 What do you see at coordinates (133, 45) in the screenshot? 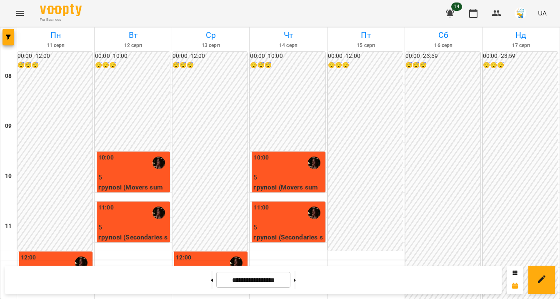
I see `h6: 12 серп` at bounding box center [133, 45].